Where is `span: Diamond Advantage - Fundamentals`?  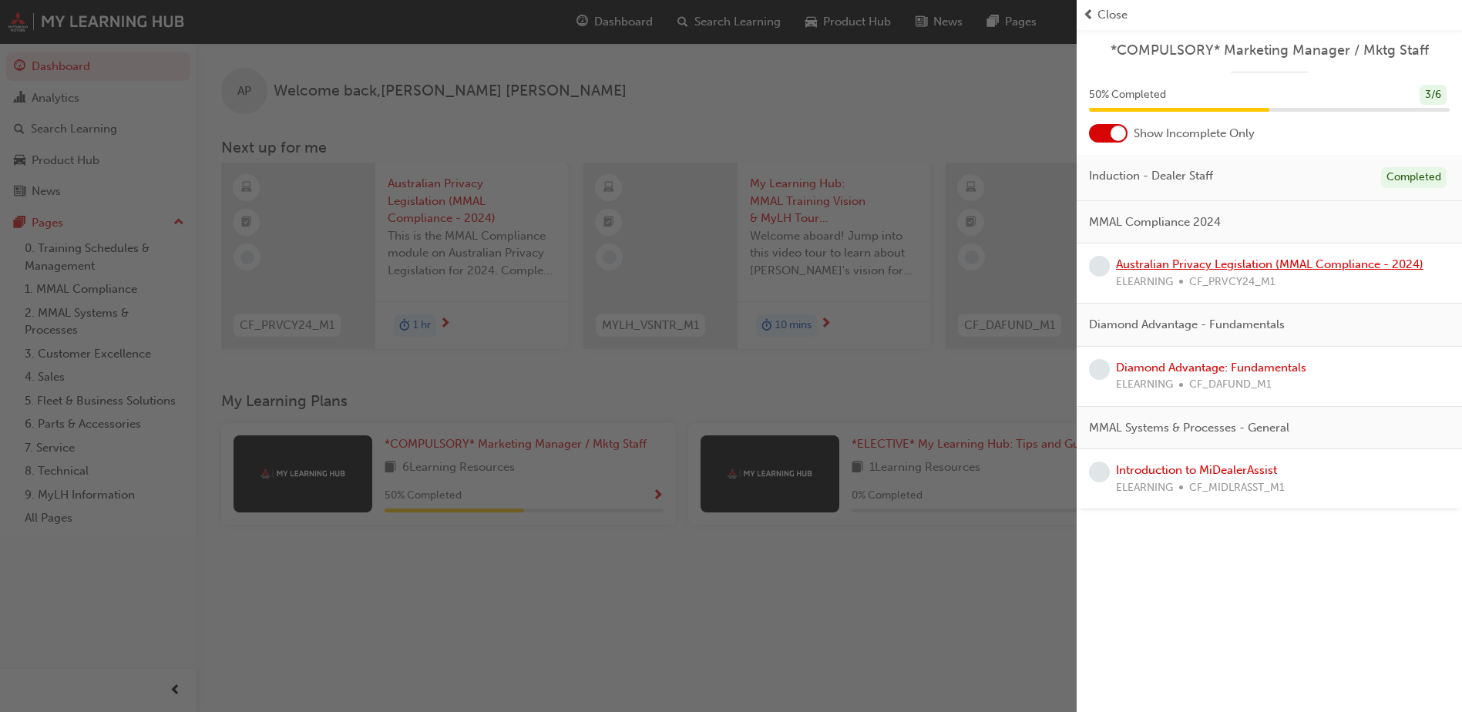 span: Diamond Advantage - Fundamentals is located at coordinates (1187, 324).